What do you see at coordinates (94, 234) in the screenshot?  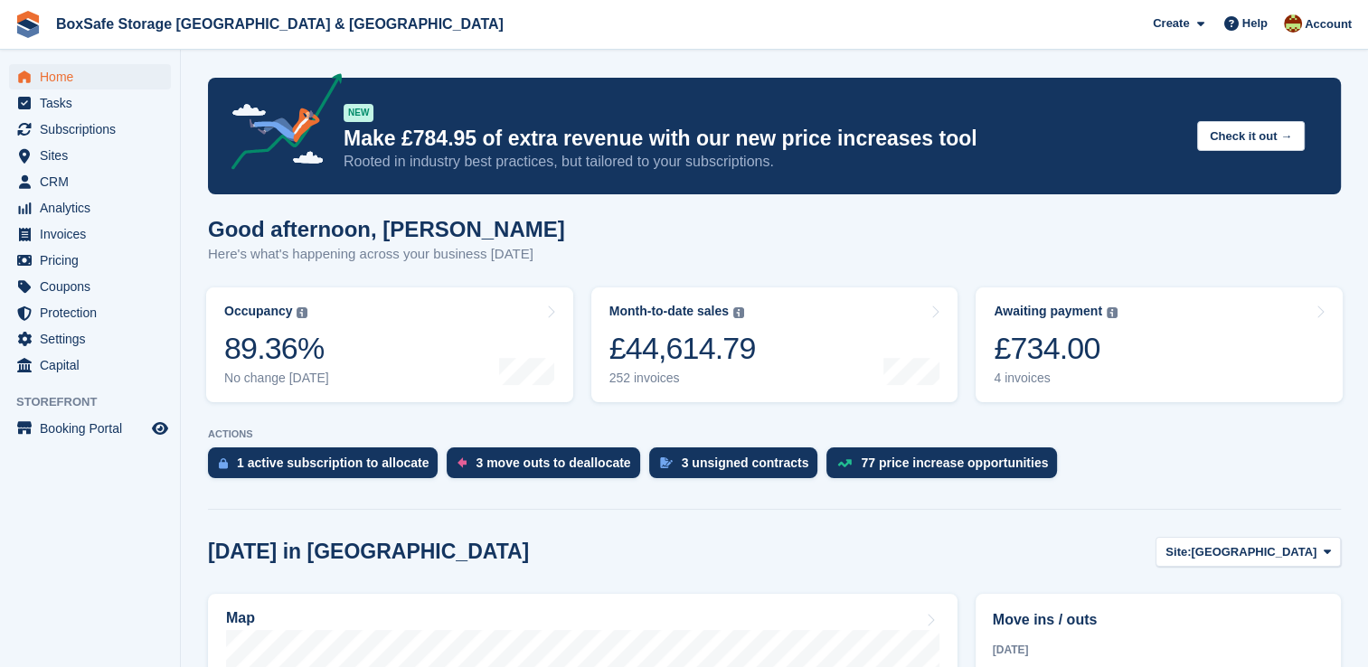 I see `span: Invoices` at bounding box center [94, 234].